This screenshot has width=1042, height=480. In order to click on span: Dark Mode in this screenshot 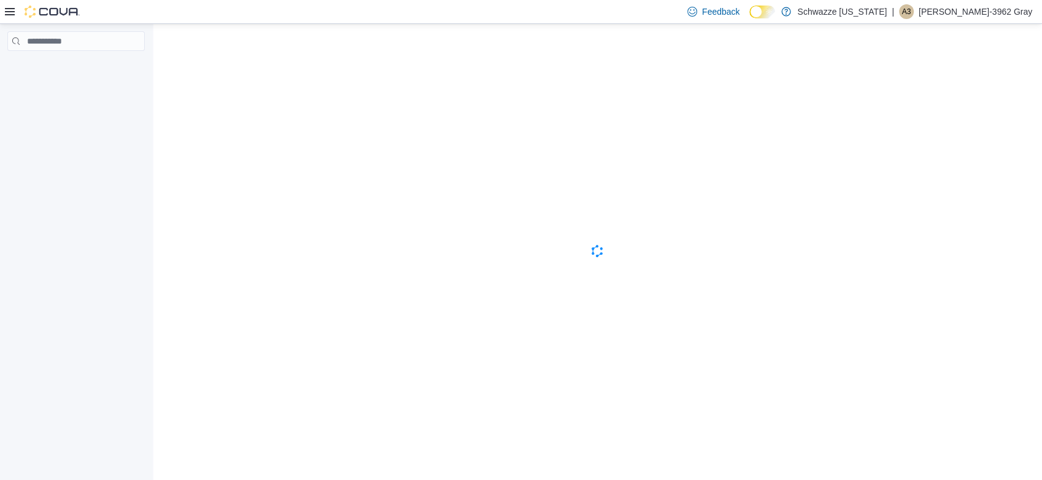, I will do `click(749, 18)`.